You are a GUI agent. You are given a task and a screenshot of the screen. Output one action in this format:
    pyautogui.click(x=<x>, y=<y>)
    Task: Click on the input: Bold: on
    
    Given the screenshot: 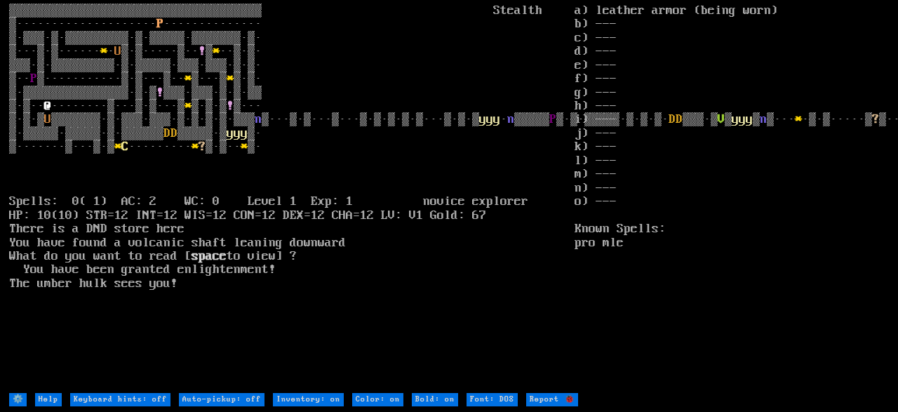 What is the action you would take?
    pyautogui.click(x=435, y=399)
    